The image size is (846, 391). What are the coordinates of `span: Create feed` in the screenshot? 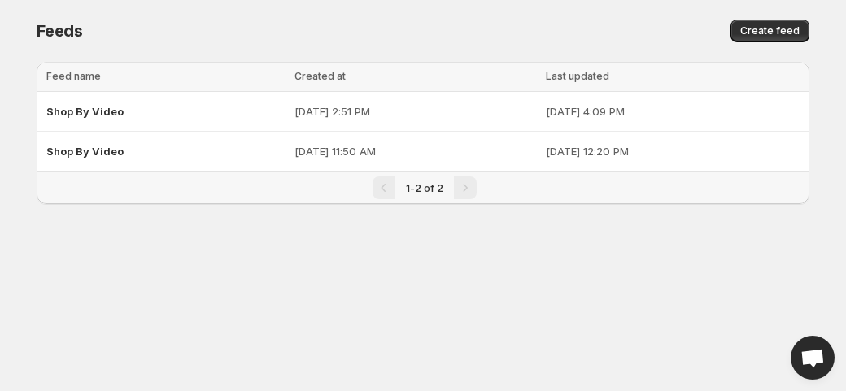 It's located at (769, 31).